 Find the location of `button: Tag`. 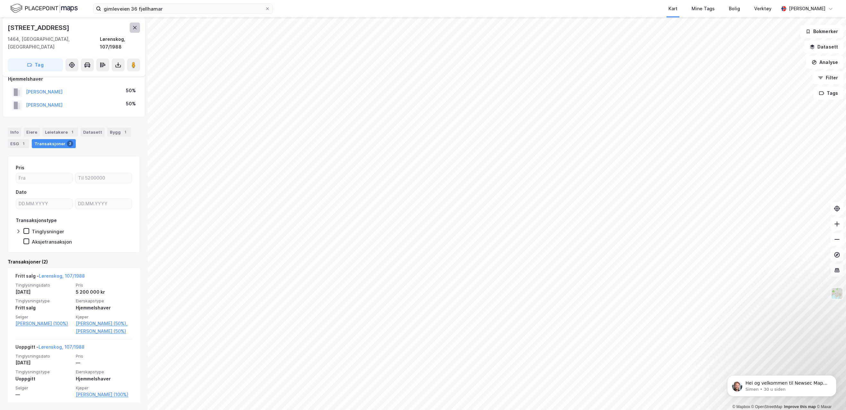

button: Tag is located at coordinates (35, 65).